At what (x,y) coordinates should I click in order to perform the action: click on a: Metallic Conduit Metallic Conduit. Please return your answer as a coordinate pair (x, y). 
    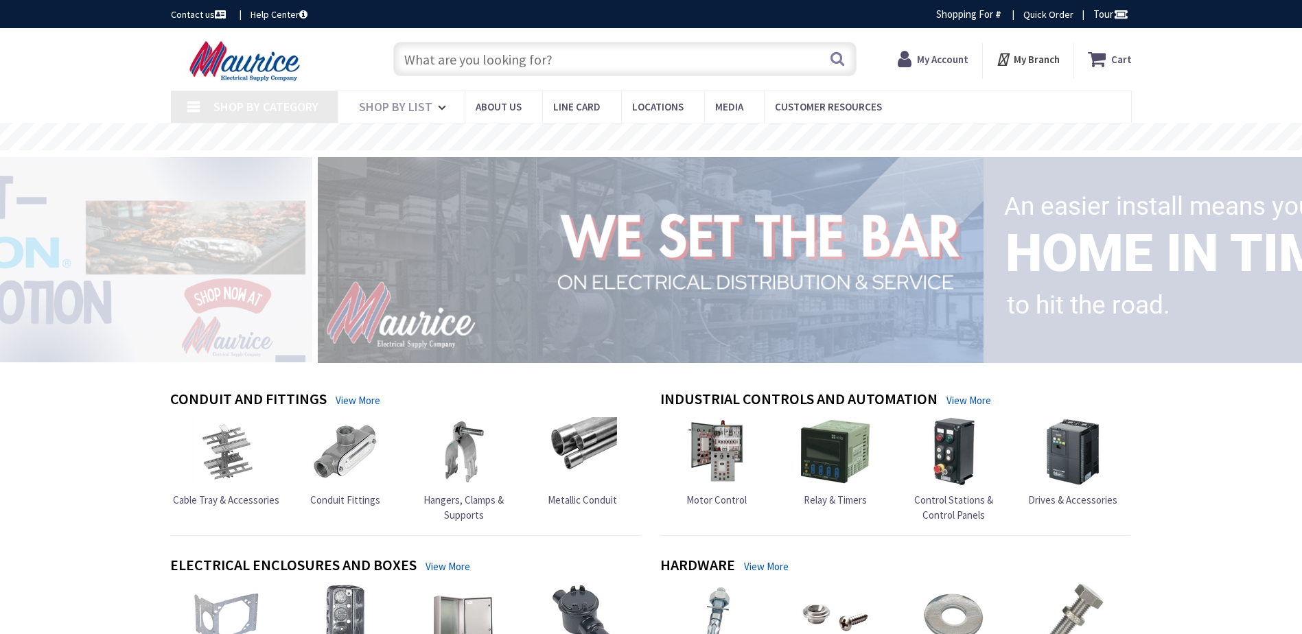
    Looking at the image, I should click on (582, 462).